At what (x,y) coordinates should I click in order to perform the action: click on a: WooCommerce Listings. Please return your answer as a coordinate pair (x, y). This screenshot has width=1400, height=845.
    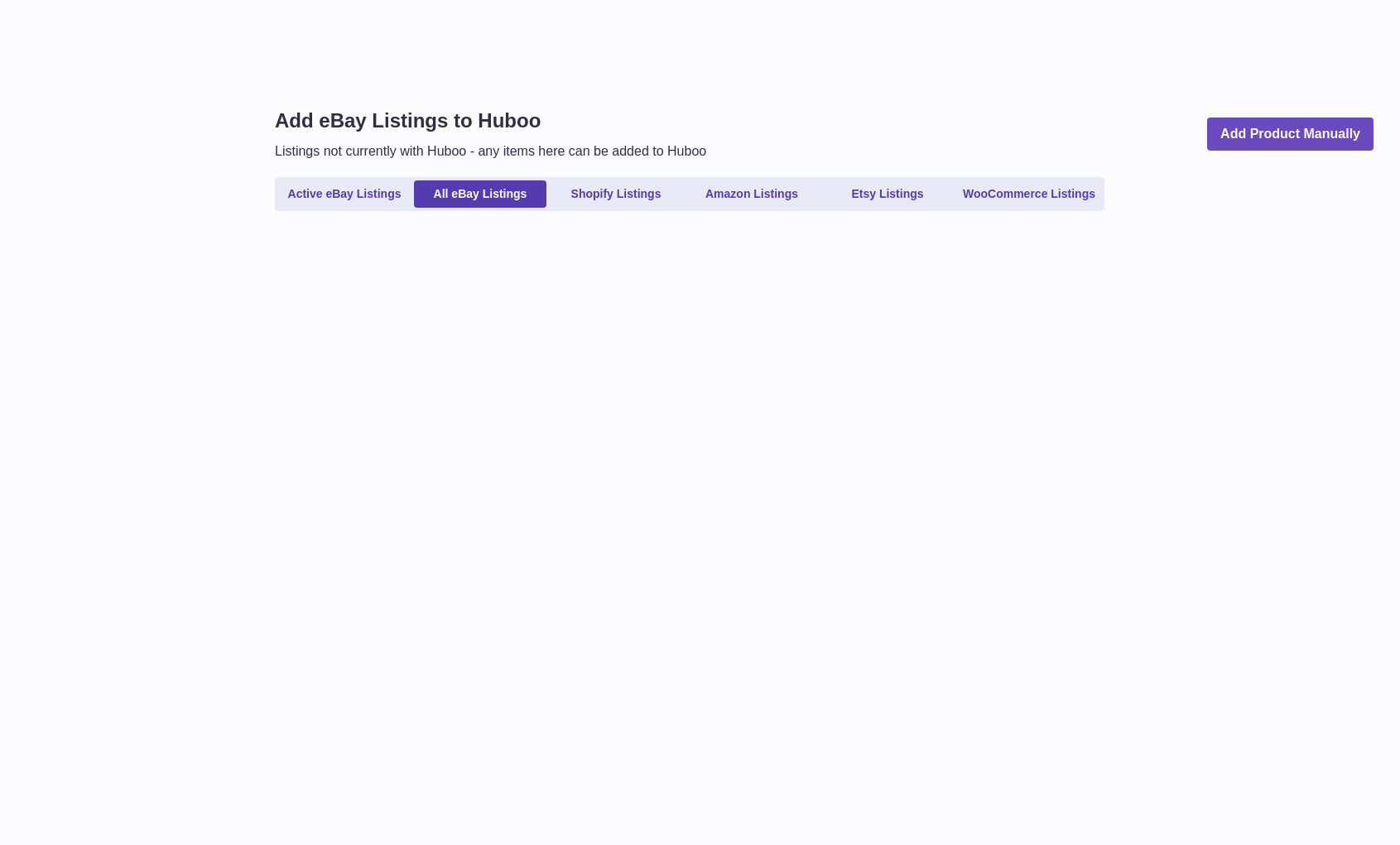
    Looking at the image, I should click on (1029, 194).